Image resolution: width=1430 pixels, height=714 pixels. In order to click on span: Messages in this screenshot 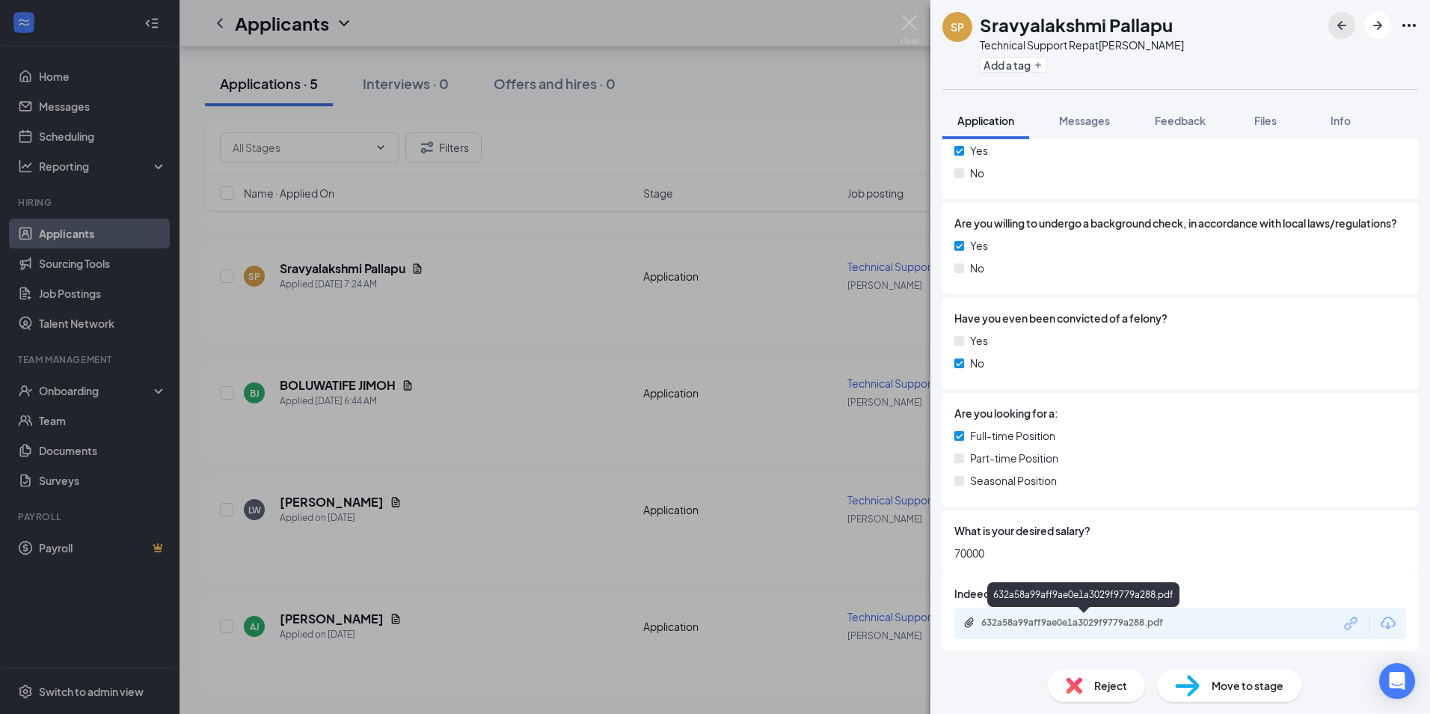, I will do `click(1085, 120)`.